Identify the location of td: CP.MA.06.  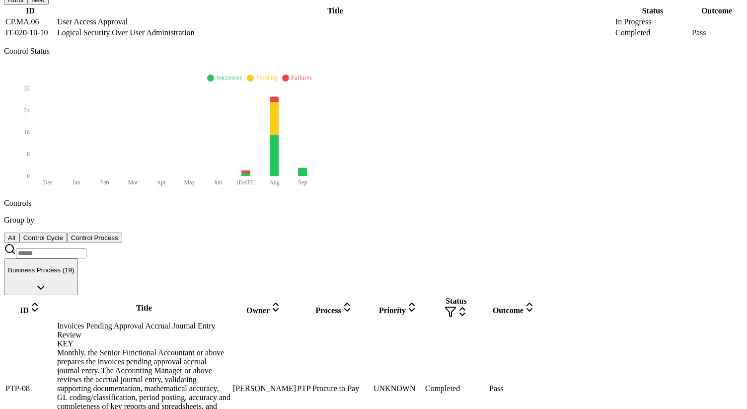
(30, 22).